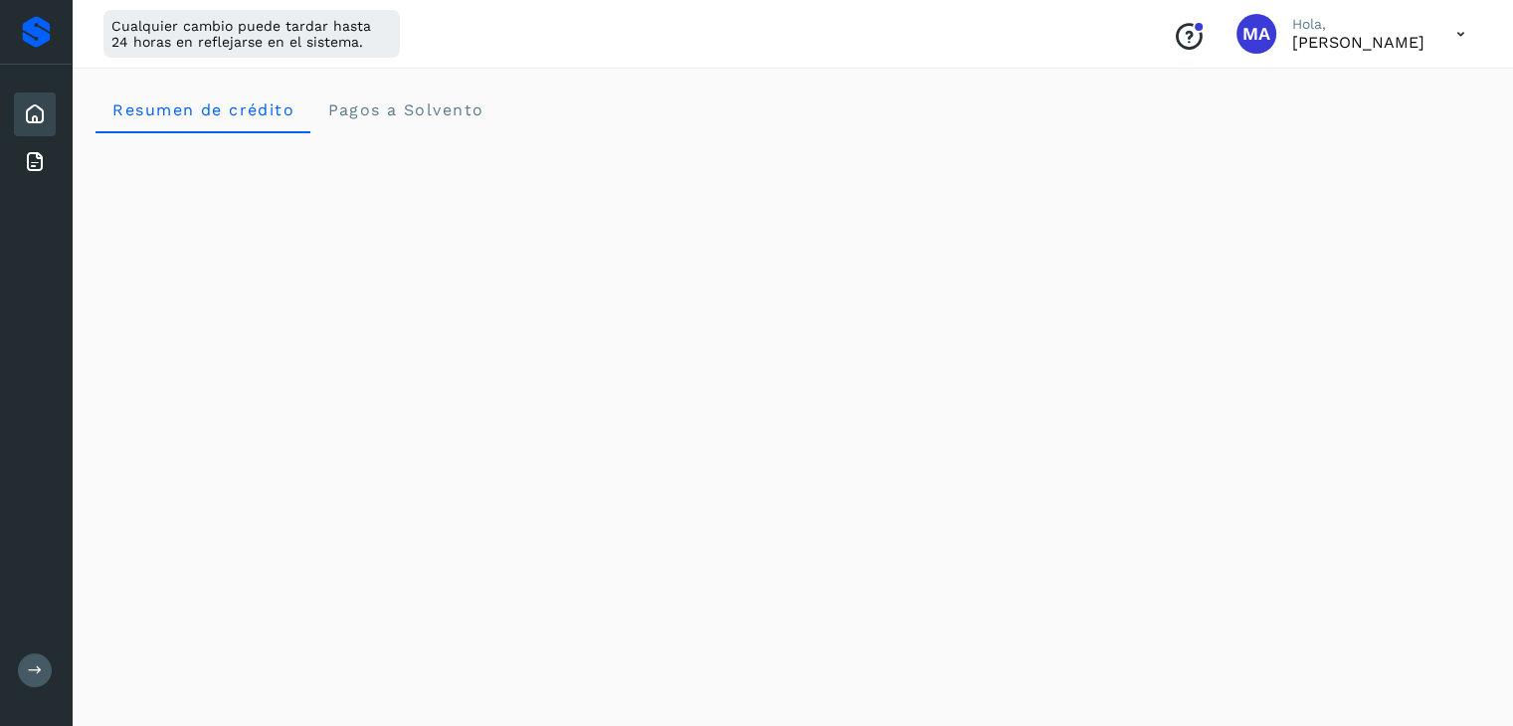 The width and height of the screenshot is (1513, 726). Describe the element at coordinates (35, 162) in the screenshot. I see `div: Facturas` at that location.